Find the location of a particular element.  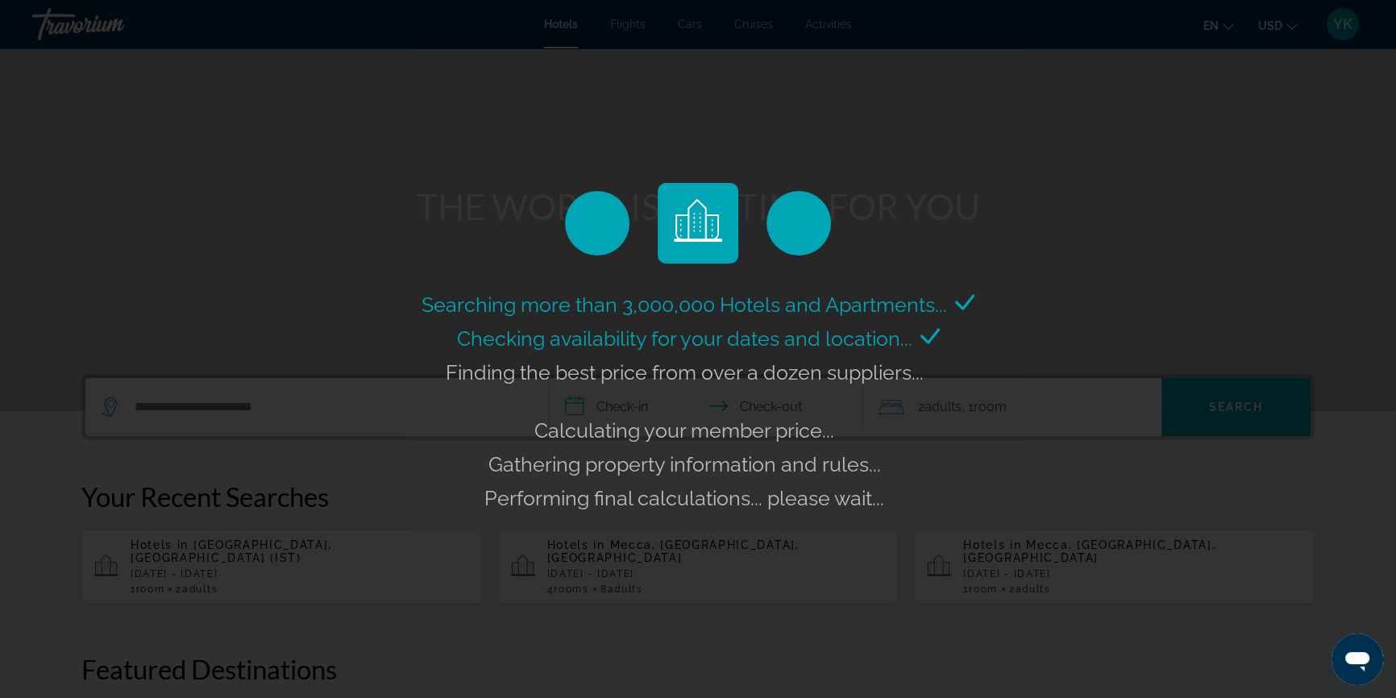

span: Calculating your member price... is located at coordinates (684, 430).